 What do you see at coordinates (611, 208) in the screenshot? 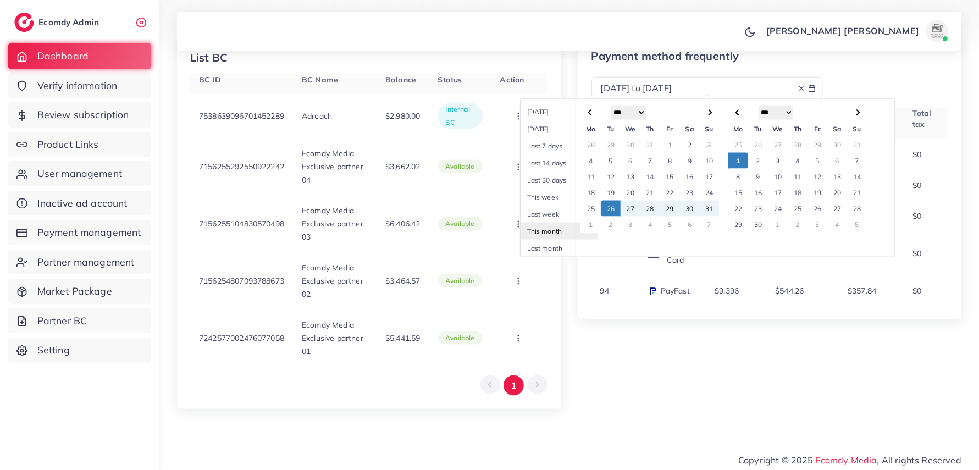
I see `td: 26` at bounding box center [611, 208].